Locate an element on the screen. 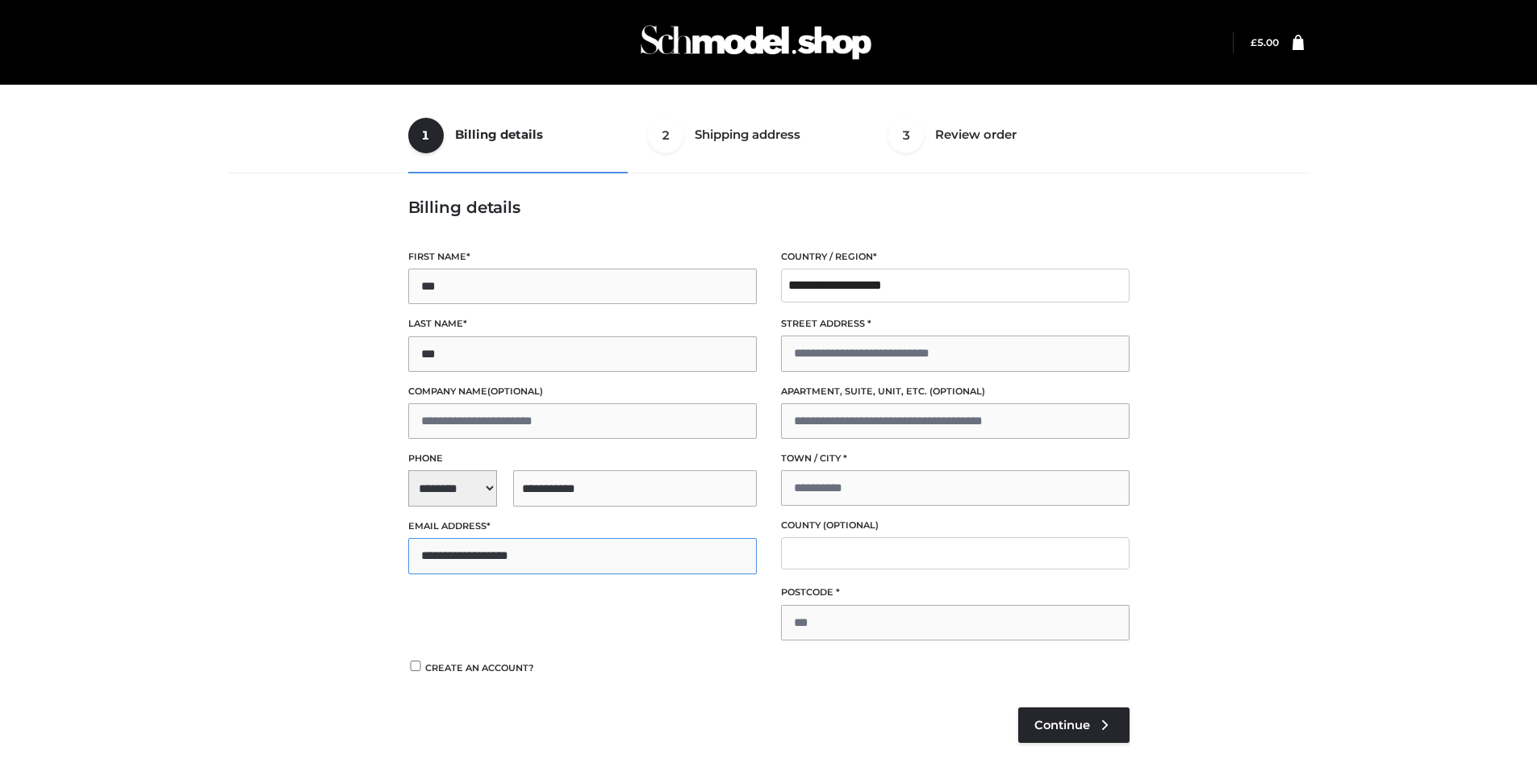 This screenshot has height=759, width=1537. a: Continue is located at coordinates (1074, 726).